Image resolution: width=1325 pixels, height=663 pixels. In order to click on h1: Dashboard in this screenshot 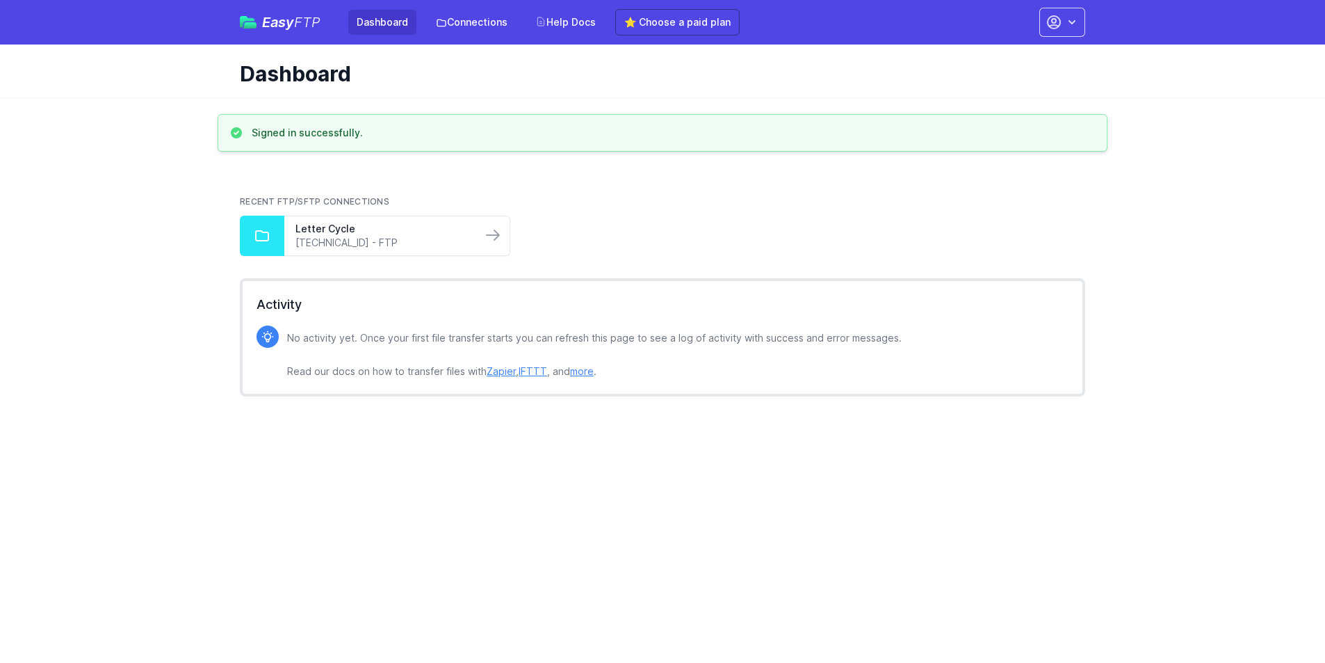, I will do `click(657, 74)`.